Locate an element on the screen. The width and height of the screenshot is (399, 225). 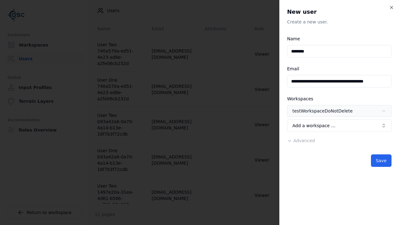
button: Save is located at coordinates (382, 160).